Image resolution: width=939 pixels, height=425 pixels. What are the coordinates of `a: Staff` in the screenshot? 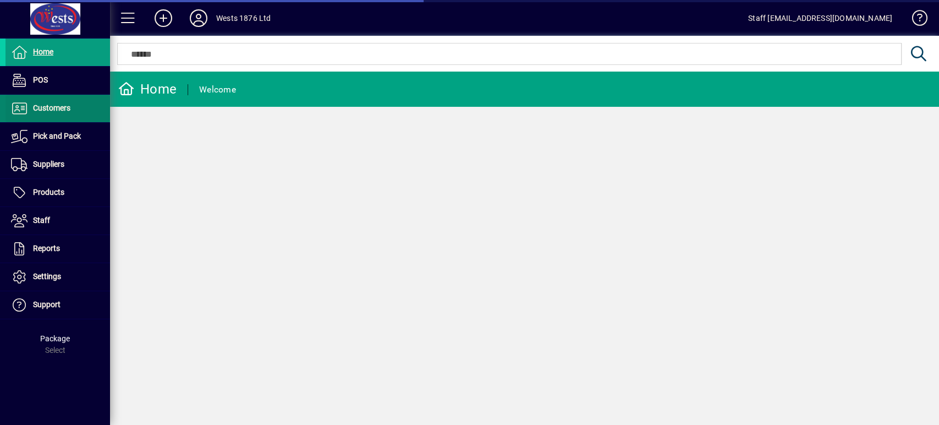 It's located at (58, 221).